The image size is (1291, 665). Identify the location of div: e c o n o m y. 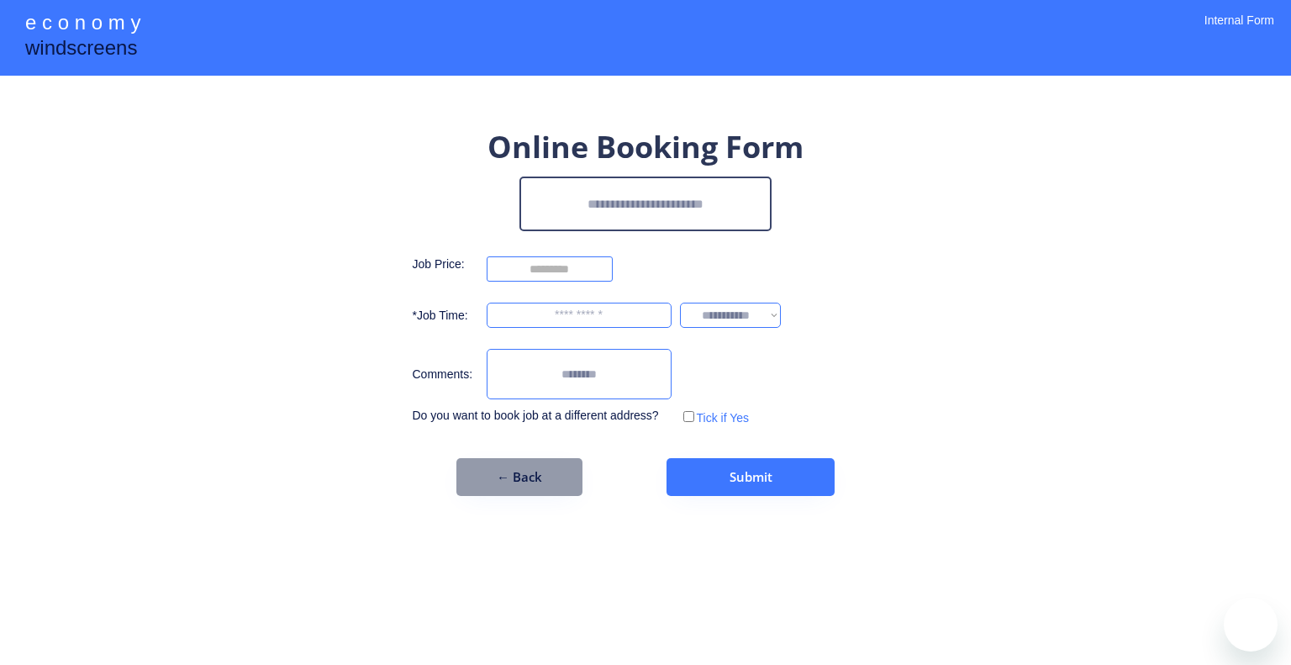
(82, 24).